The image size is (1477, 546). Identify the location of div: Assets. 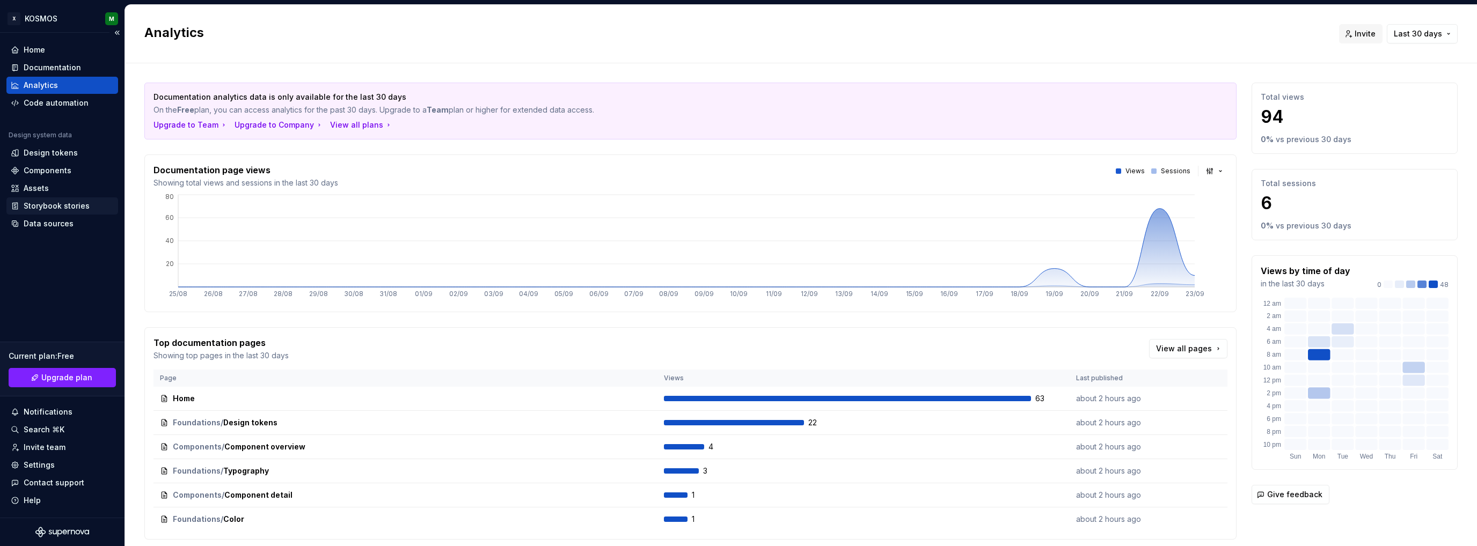
(36, 188).